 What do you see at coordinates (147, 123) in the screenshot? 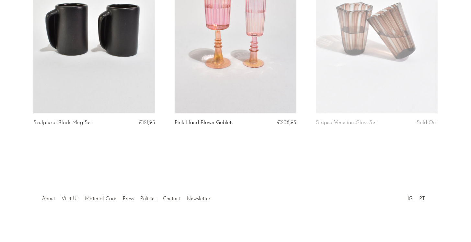
I see `span: €121,95` at bounding box center [147, 123].